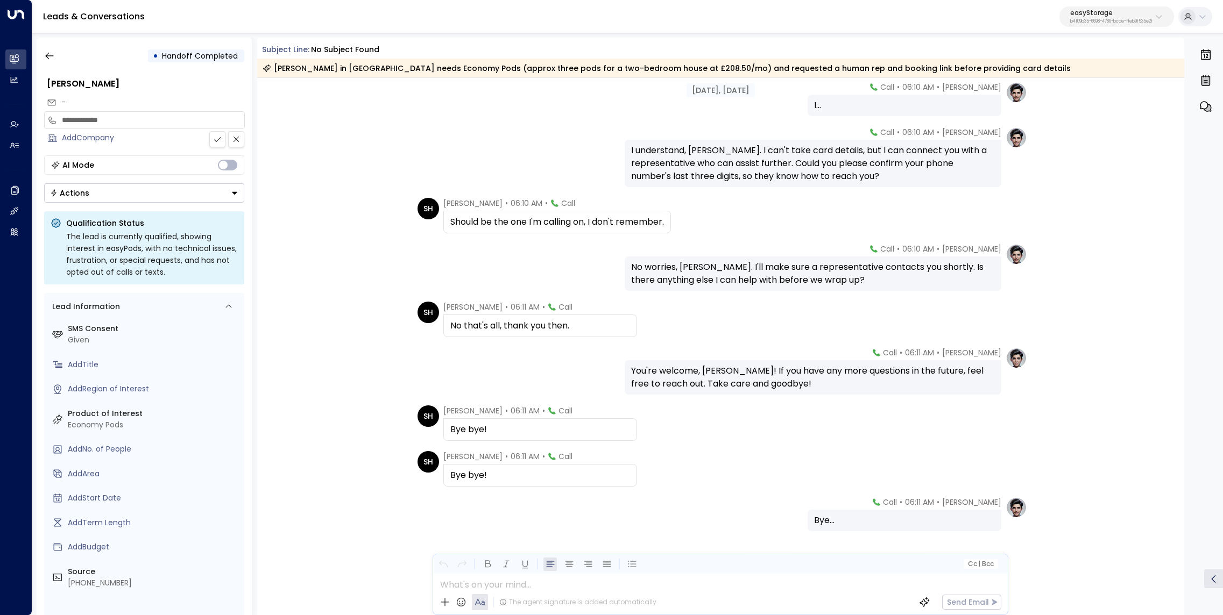 This screenshot has height=615, width=1223. What do you see at coordinates (154, 389) in the screenshot?
I see `div: AddRegion of Interest` at bounding box center [154, 389].